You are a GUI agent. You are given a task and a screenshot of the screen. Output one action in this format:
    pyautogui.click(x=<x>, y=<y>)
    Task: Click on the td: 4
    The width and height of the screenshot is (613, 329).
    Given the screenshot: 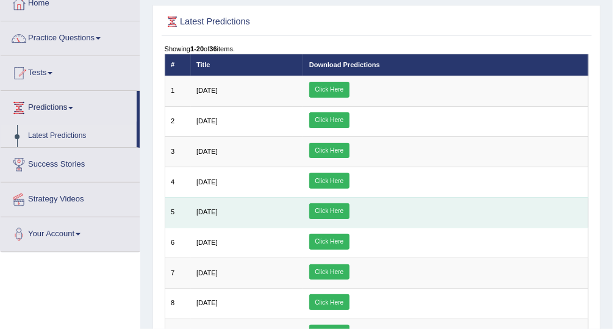 What is the action you would take?
    pyautogui.click(x=178, y=182)
    